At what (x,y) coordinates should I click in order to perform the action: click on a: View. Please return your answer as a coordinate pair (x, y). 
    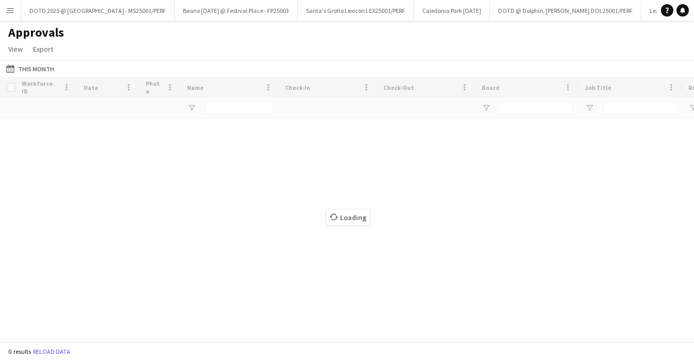
    Looking at the image, I should click on (16, 49).